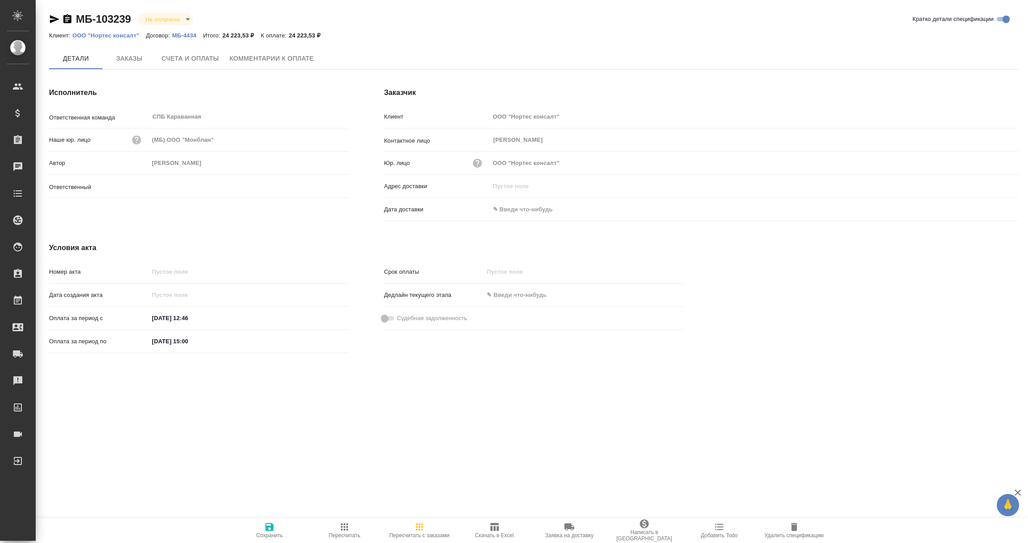  Describe the element at coordinates (99, 295) in the screenshot. I see `p: Дата создания акта` at that location.